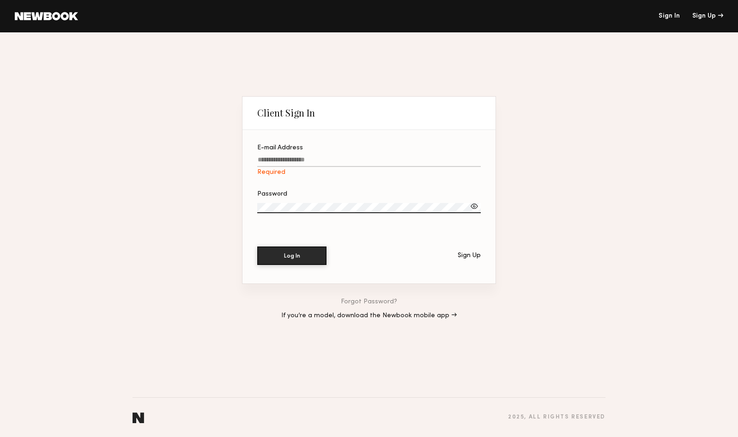 The height and width of the screenshot is (437, 738). I want to click on div: 2025 , all rights reserved, so click(557, 417).